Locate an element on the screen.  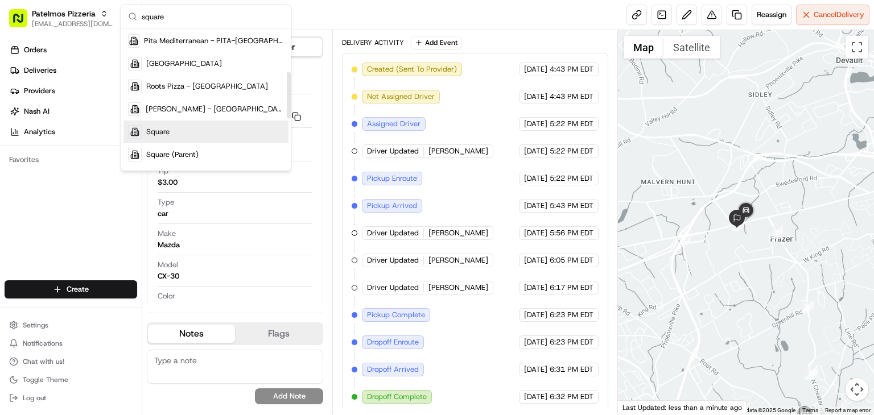
div: car is located at coordinates (163, 214).